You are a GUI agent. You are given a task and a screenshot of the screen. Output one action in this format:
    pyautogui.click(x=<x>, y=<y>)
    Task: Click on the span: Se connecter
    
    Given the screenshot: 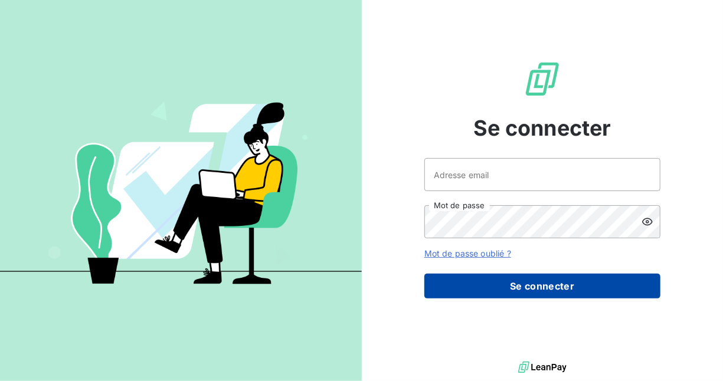 What is the action you would take?
    pyautogui.click(x=542, y=128)
    